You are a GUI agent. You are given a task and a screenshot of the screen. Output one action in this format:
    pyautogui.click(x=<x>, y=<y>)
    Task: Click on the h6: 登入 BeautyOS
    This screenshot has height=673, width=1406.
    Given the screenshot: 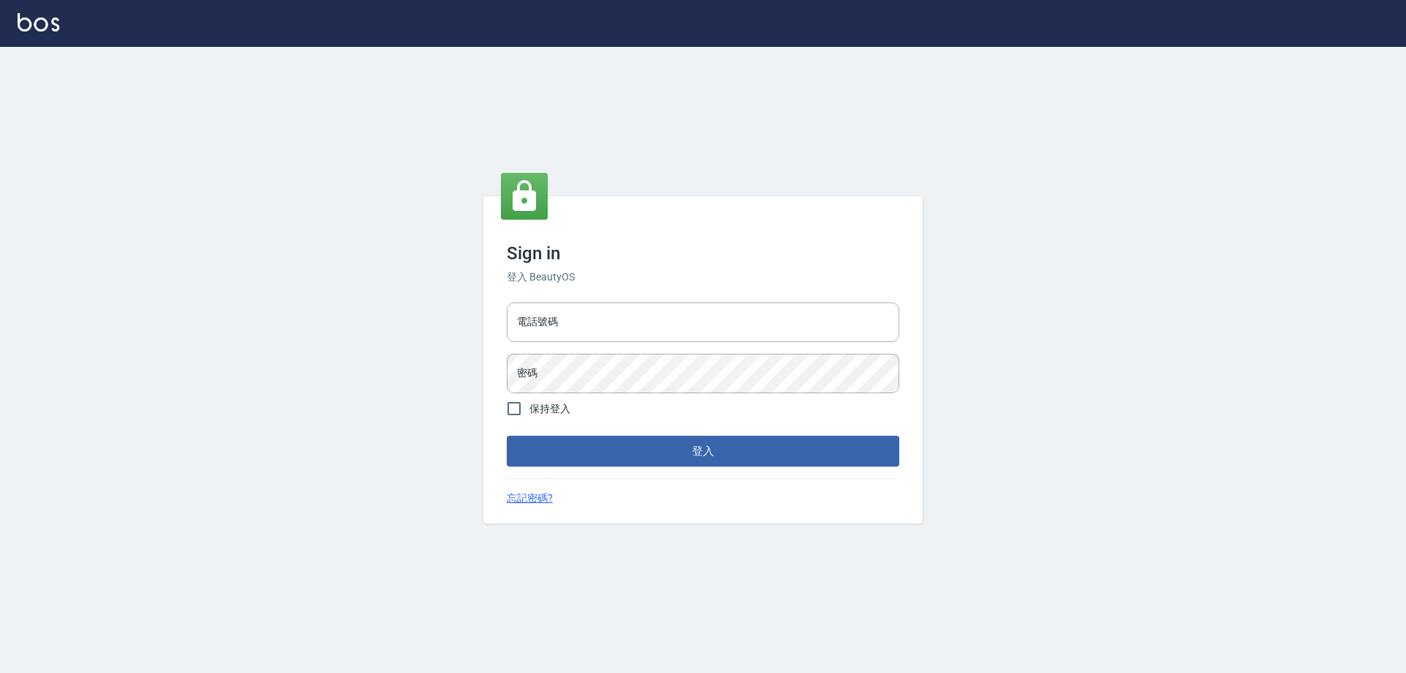 What is the action you would take?
    pyautogui.click(x=703, y=277)
    